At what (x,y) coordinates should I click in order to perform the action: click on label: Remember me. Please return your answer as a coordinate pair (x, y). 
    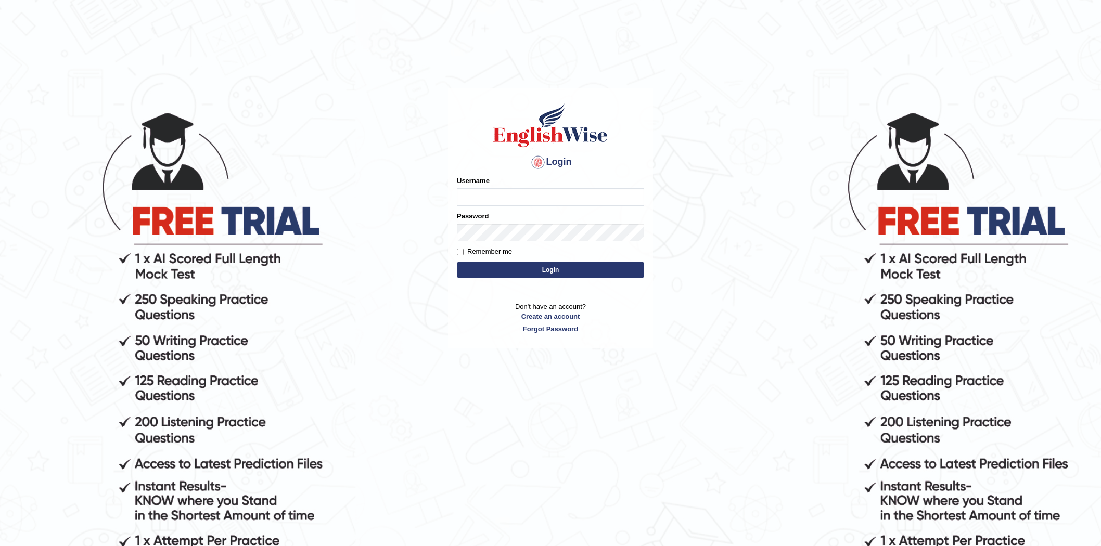
    Looking at the image, I should click on (484, 252).